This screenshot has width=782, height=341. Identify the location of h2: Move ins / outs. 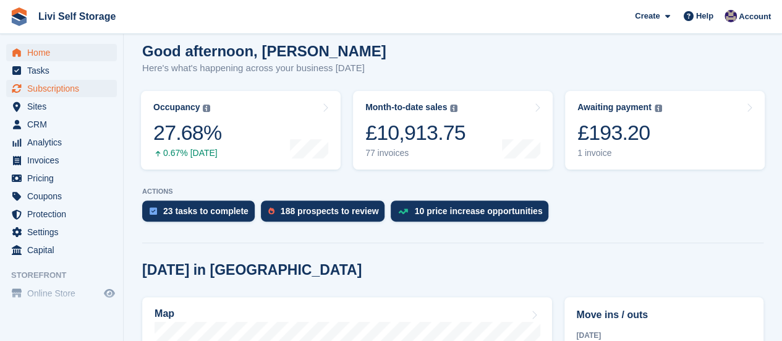
(664, 315).